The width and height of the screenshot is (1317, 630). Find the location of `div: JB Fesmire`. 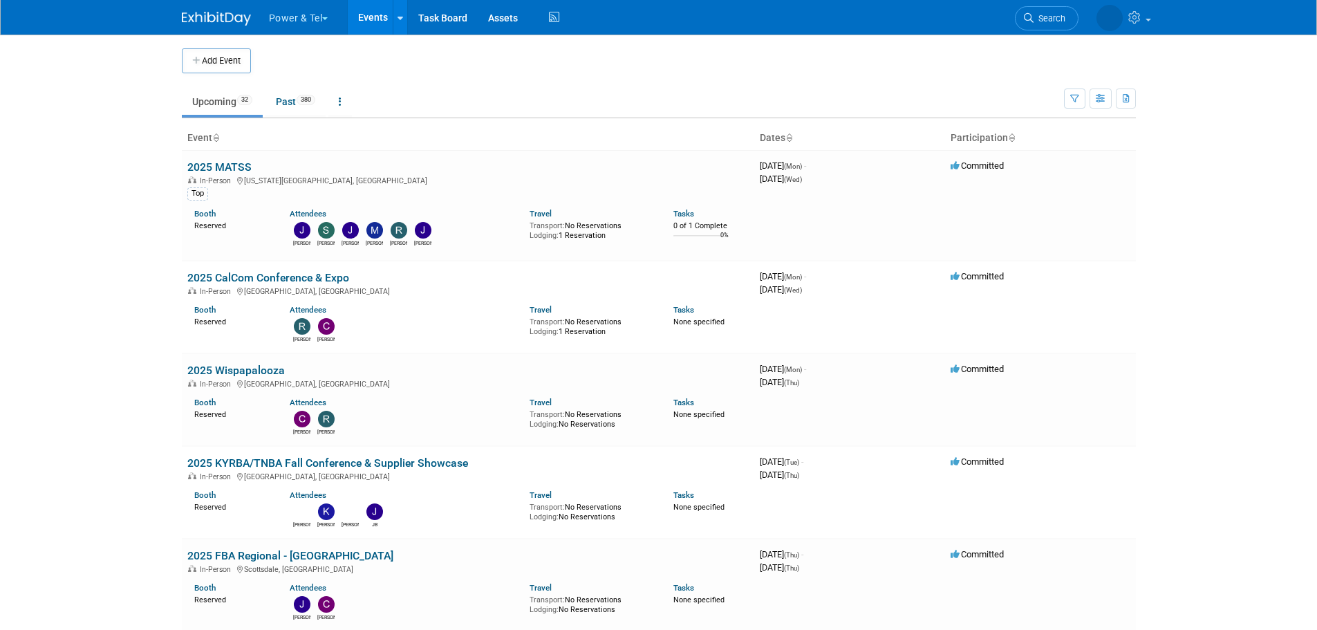

div: JB Fesmire is located at coordinates (374, 524).